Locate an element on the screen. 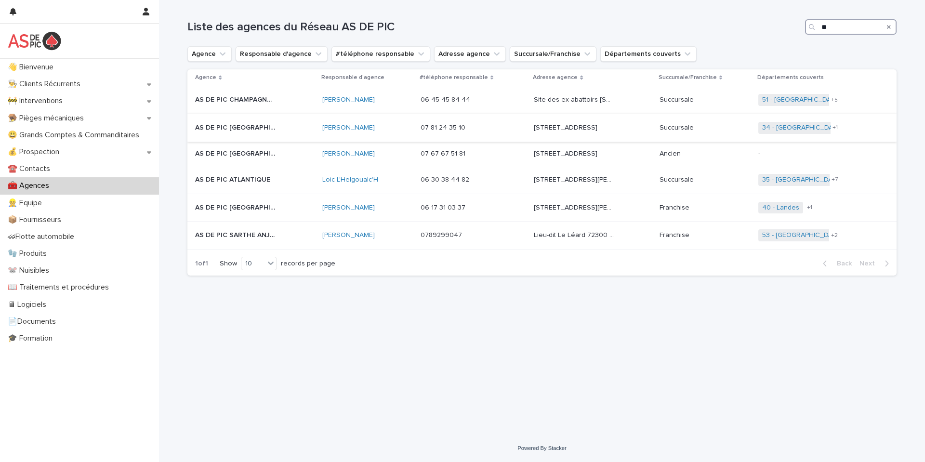 The height and width of the screenshot is (462, 925). tr: AS DE PIC ATLANTIQUEAS DE PIC ATLANTIQUE Loic L'Helgoualc'H 06 30 38 44 8206 30 38 44 82 [STREET_... is located at coordinates (542, 180).